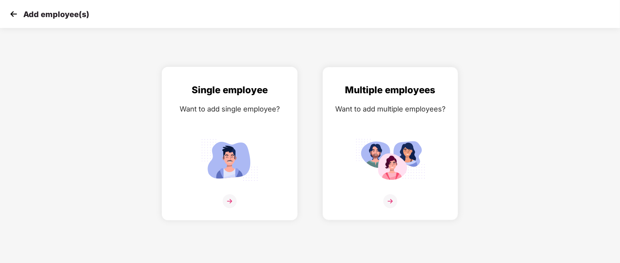 This screenshot has height=263, width=620. What do you see at coordinates (56, 14) in the screenshot?
I see `p: Add employee(s)` at bounding box center [56, 14].